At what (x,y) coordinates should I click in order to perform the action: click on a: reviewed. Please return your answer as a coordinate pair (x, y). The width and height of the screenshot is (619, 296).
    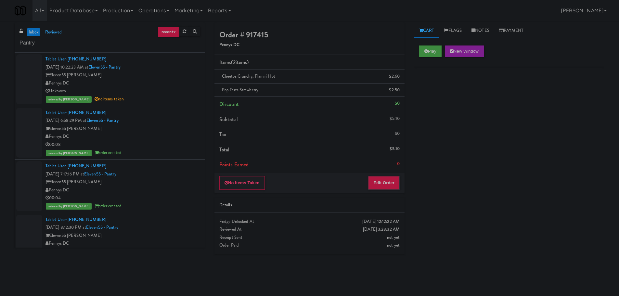
    Looking at the image, I should click on (54, 32).